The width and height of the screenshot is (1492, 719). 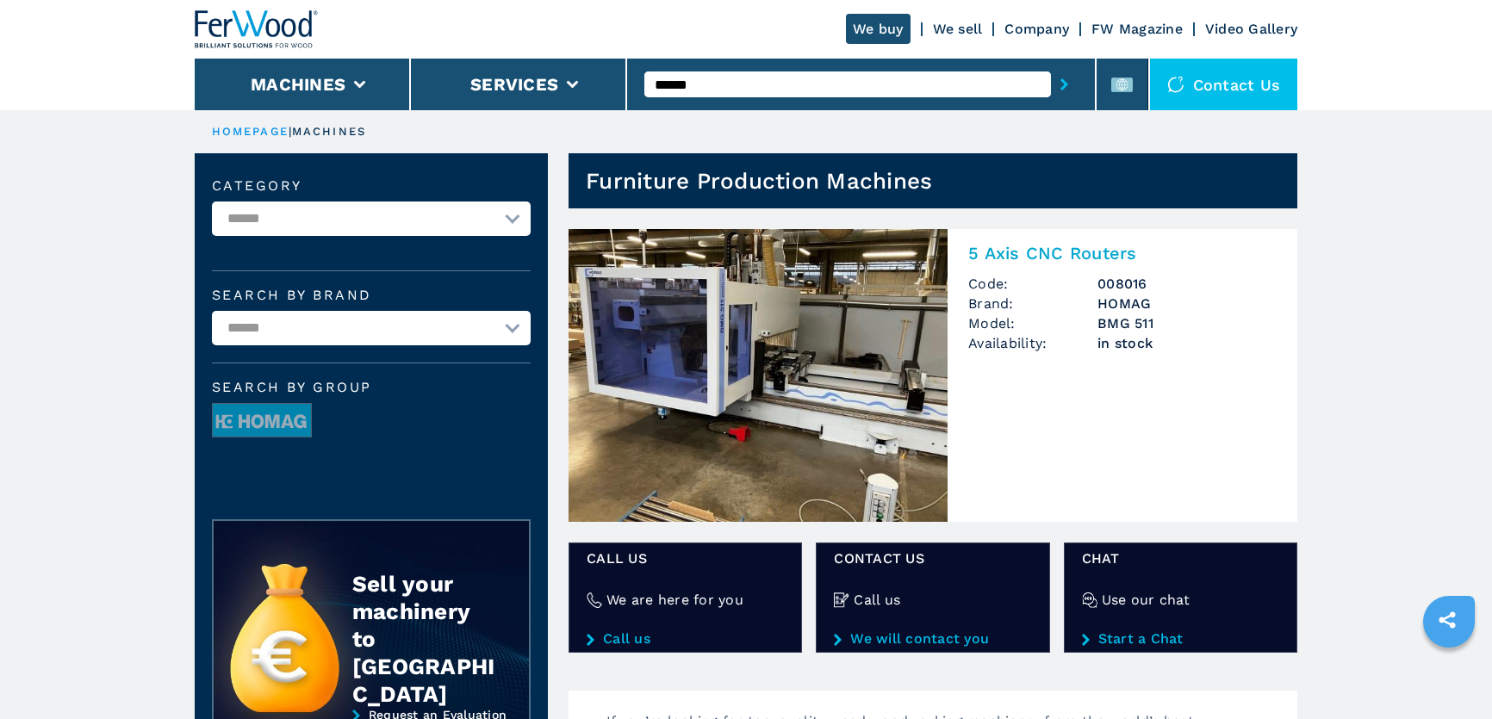 I want to click on a: Start a Chat, so click(x=1180, y=639).